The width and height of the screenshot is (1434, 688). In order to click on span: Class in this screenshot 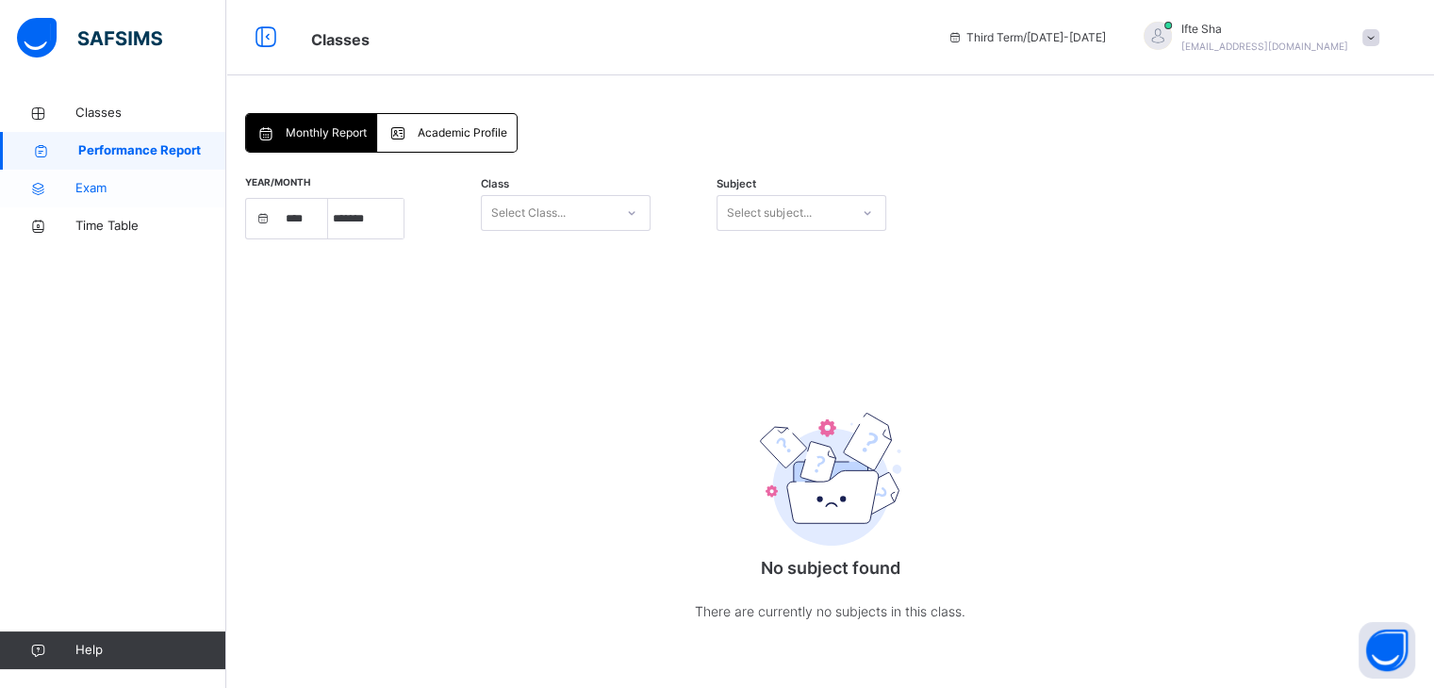, I will do `click(495, 184)`.